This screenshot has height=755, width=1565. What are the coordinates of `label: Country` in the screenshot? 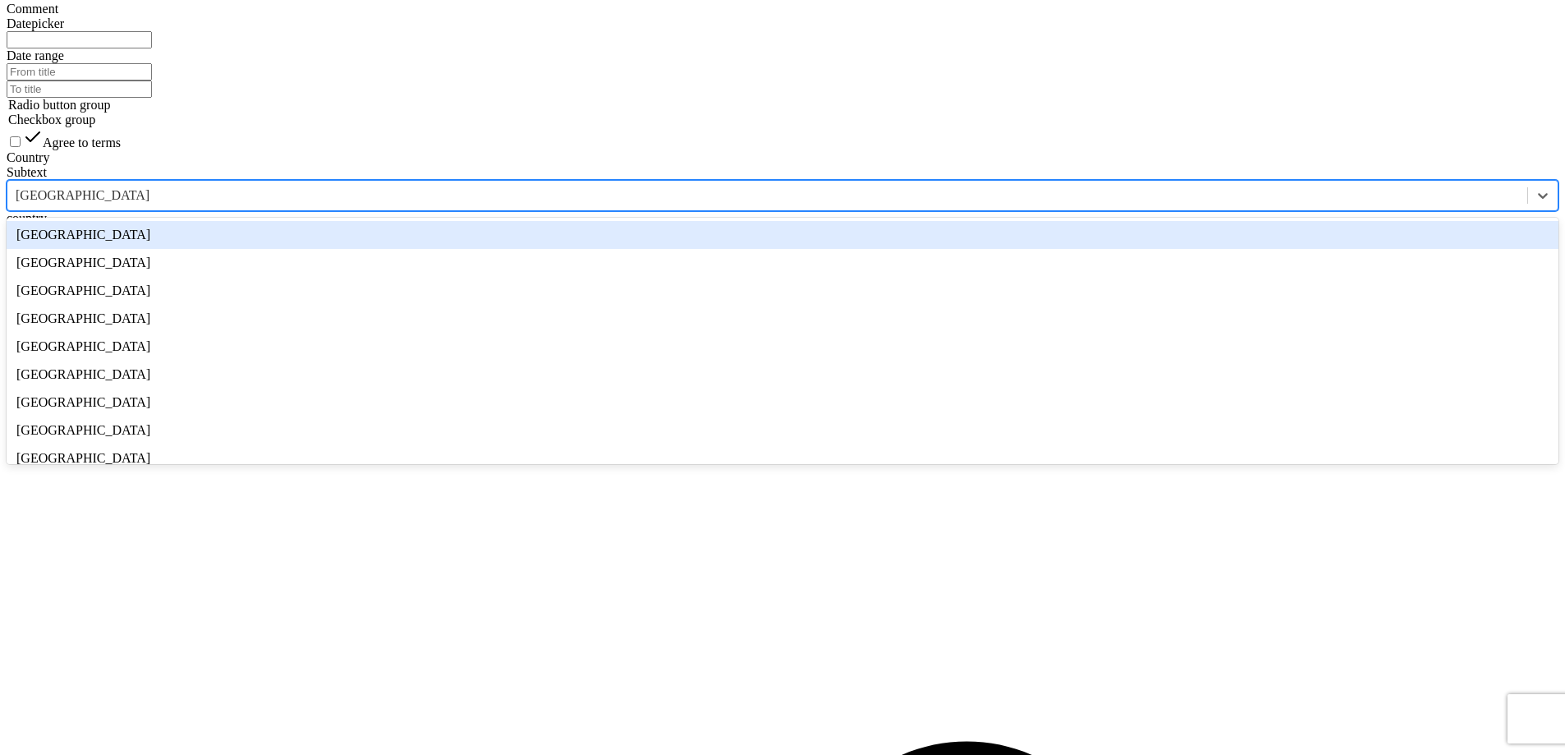 It's located at (28, 157).